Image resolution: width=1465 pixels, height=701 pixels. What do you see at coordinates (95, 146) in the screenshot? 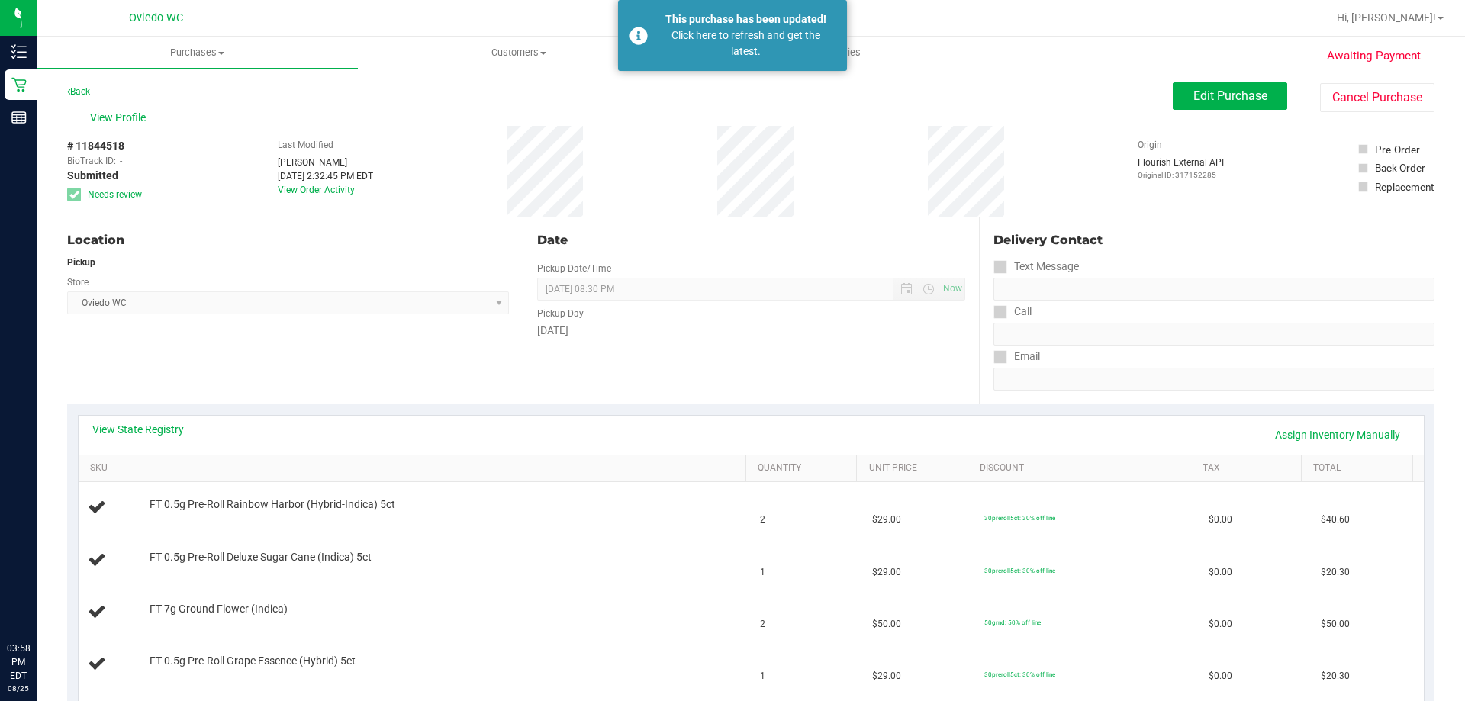
I see `span: # 11844518` at bounding box center [95, 146].